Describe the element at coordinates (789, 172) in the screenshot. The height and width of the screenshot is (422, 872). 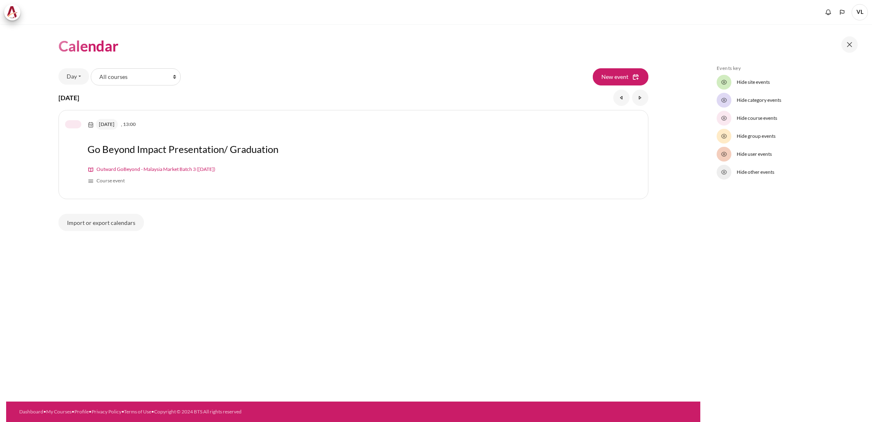
I see `span: Hide other events` at that location.